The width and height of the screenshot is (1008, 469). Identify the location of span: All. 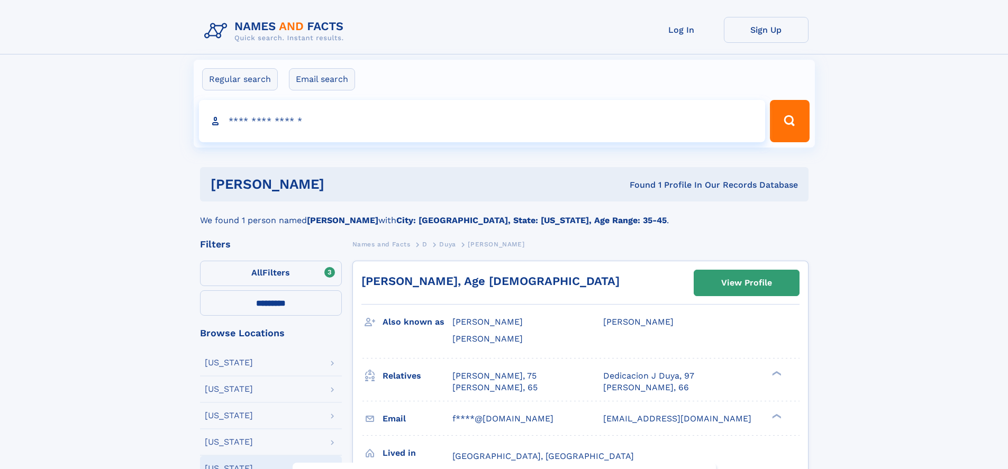
(257, 272).